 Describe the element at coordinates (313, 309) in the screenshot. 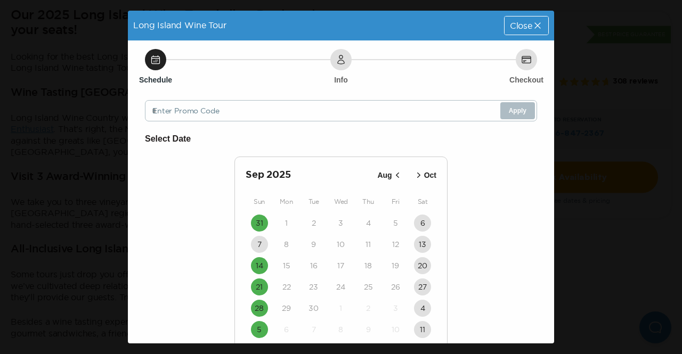

I see `time: 30` at that location.